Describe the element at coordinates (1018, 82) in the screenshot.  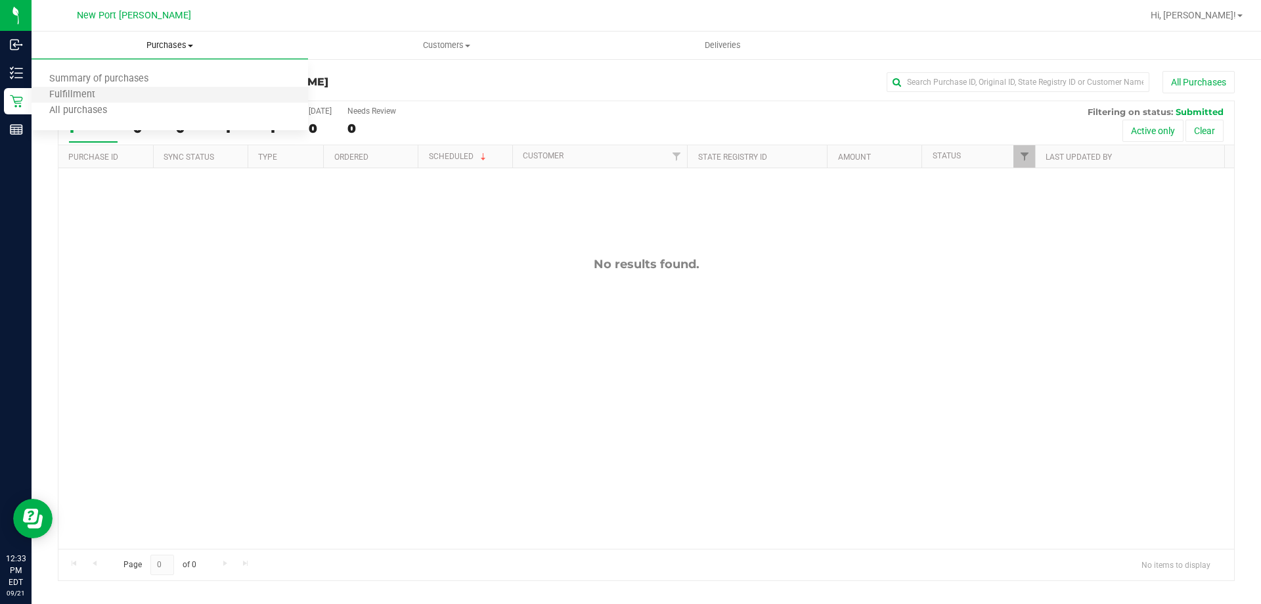
I see `input: Search Purchase ID, Original ID, State Registry ID or Customer Name...` at that location.